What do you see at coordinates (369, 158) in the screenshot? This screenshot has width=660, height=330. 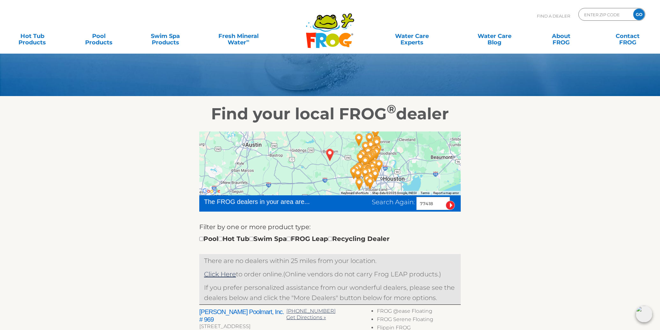 I see `div: Leslie's Poolmart Inc # 145 - 40 miles away.` at bounding box center [369, 158].